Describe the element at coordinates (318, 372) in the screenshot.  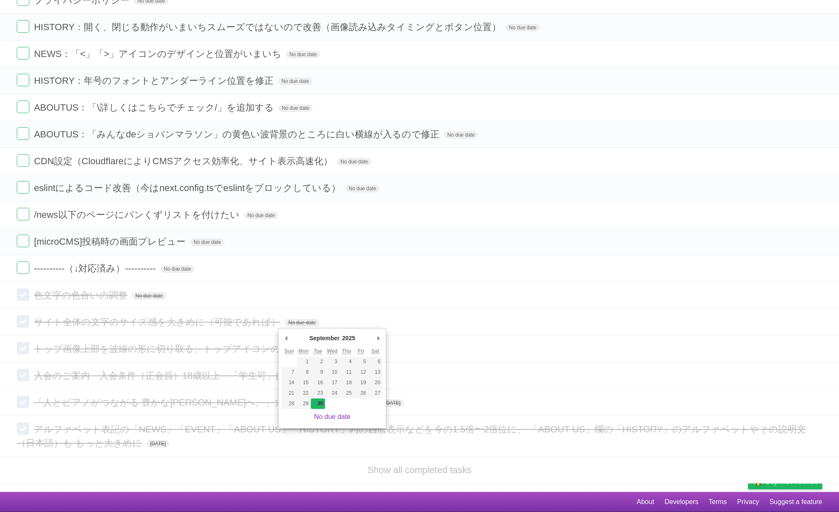
I see `button: 9` at that location.